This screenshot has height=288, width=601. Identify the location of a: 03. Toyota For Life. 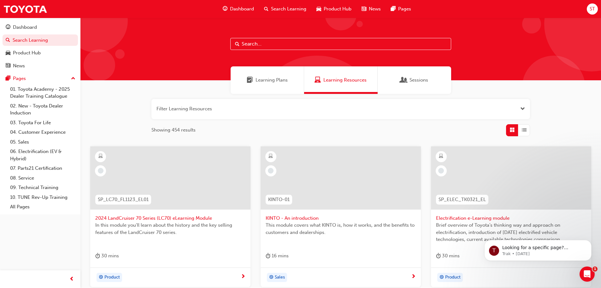
(43, 122).